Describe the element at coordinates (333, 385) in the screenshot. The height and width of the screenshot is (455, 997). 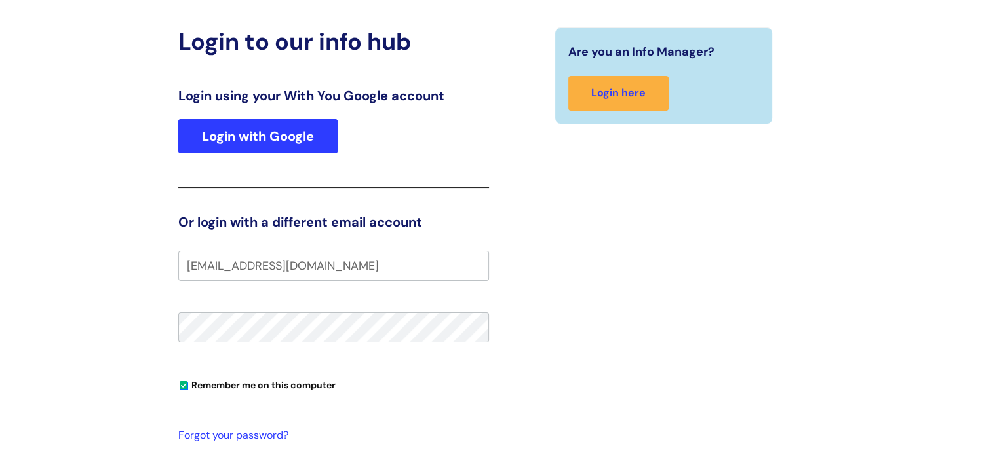
I see `div: You can uncheck this option if you're logging in from a shared device` at that location.